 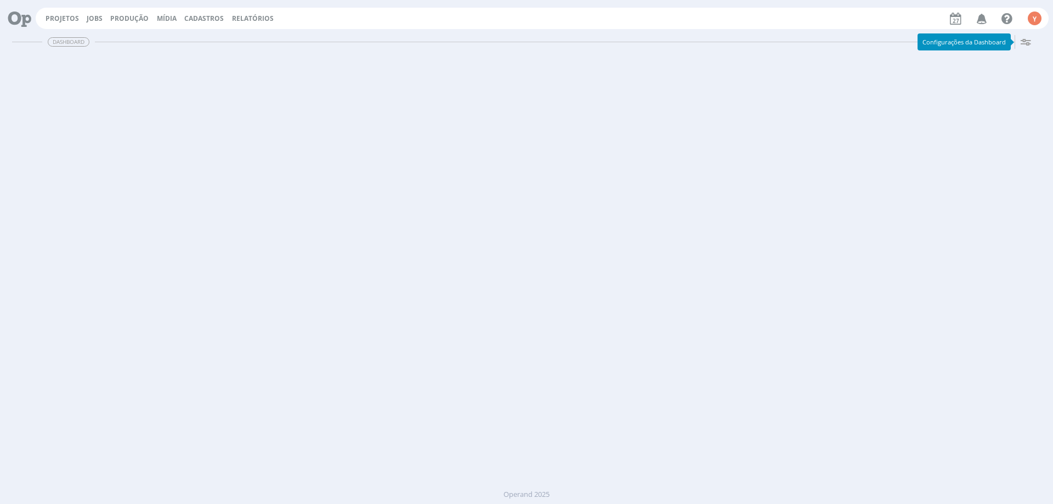 What do you see at coordinates (62, 19) in the screenshot?
I see `button: Projetos` at bounding box center [62, 19].